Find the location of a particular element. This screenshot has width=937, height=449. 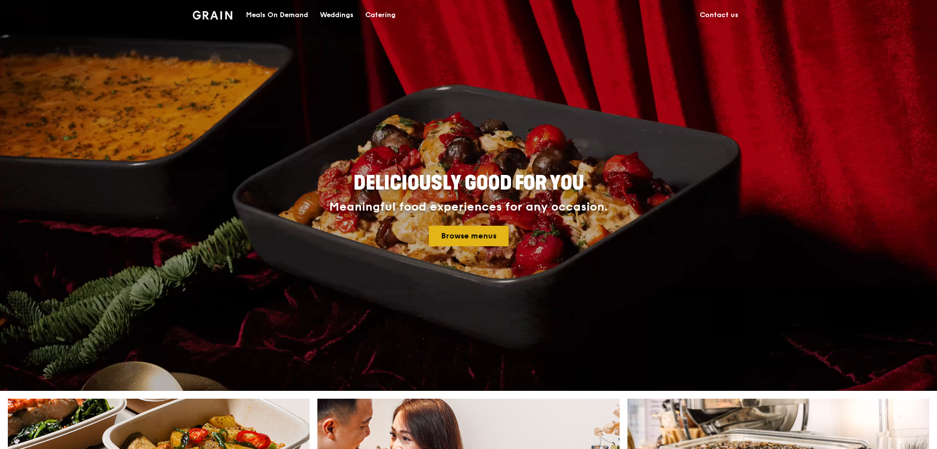

a: Weddings is located at coordinates (336, 15).